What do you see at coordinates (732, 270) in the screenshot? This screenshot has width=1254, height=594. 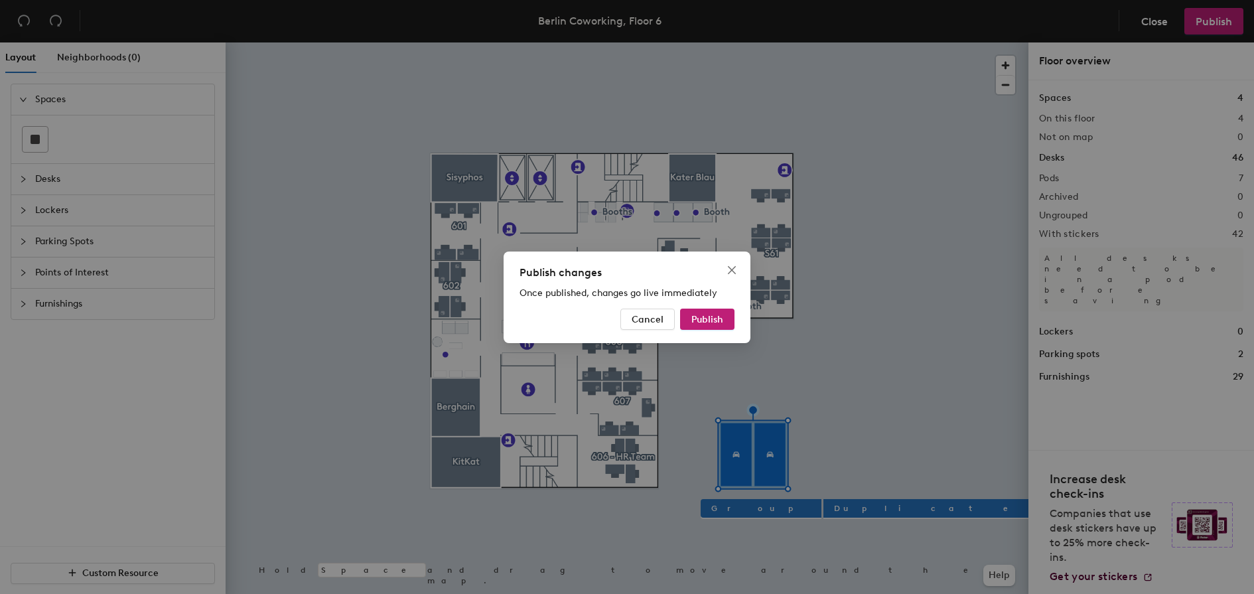 I see `span: close` at bounding box center [732, 270].